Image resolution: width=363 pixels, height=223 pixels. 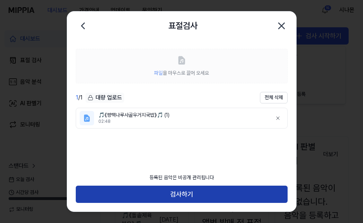 What do you see at coordinates (181, 73) in the screenshot?
I see `span: 을 마우스로 끌어 오세요` at bounding box center [181, 73].